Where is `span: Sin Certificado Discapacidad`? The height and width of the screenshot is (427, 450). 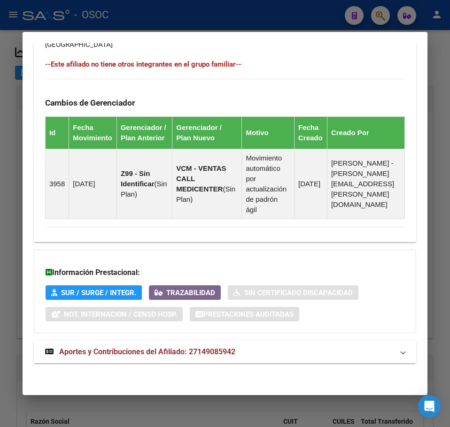 span: Sin Certificado Discapacidad is located at coordinates (298, 293).